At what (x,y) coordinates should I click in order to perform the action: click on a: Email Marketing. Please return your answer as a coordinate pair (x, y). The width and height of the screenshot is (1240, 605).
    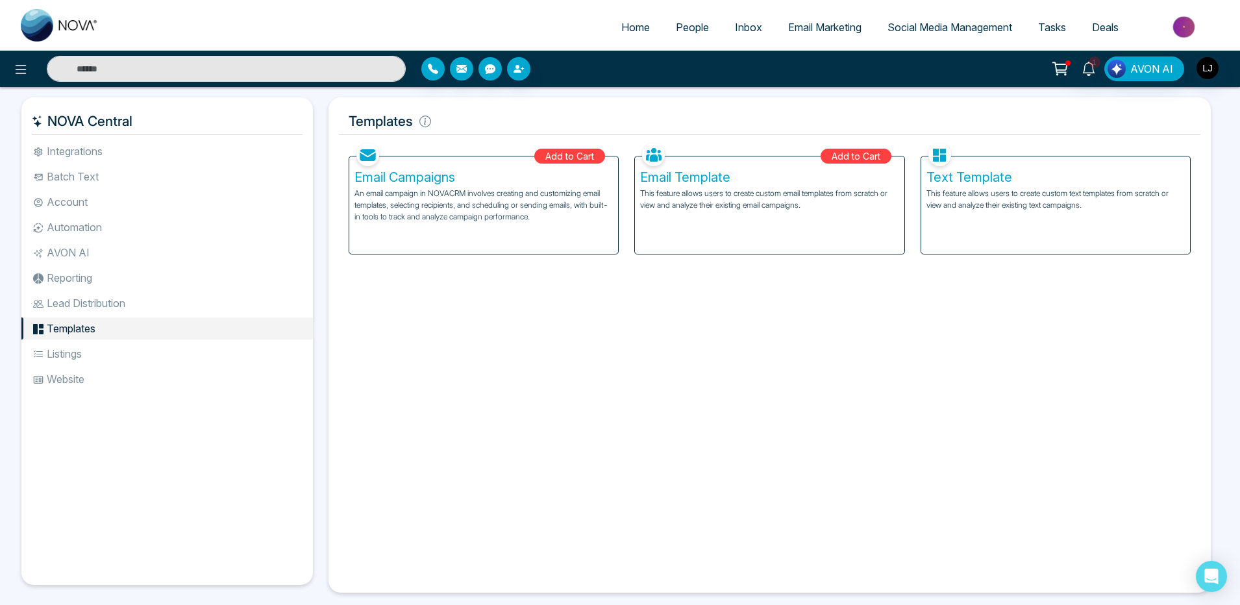
    Looking at the image, I should click on (825, 27).